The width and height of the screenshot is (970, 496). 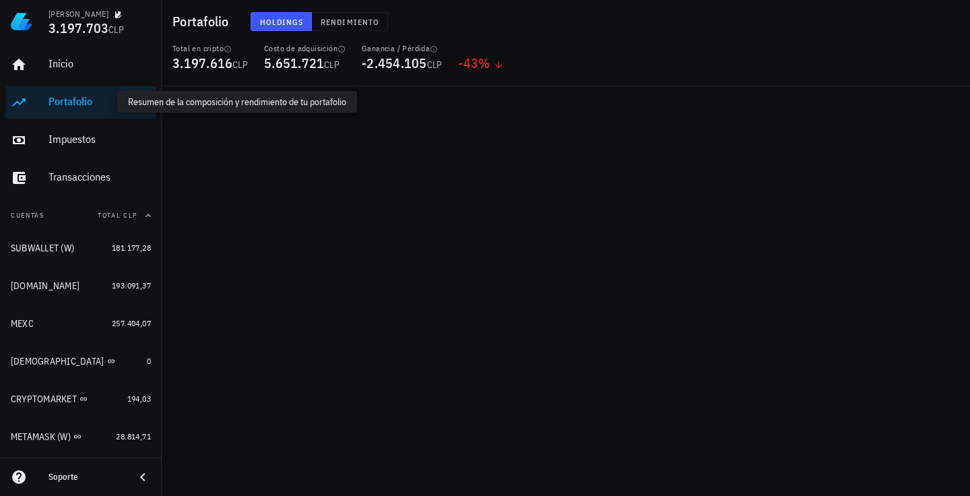 What do you see at coordinates (42, 248) in the screenshot?
I see `div: SUBWALLET (W)` at bounding box center [42, 248].